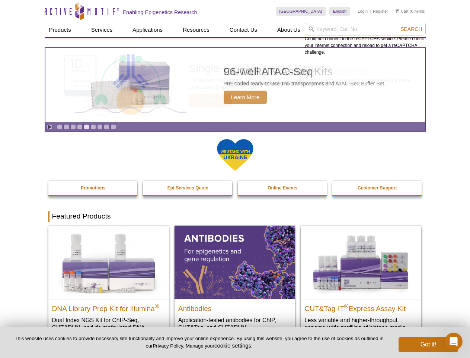 The width and height of the screenshot is (470, 358). Describe the element at coordinates (305, 72) in the screenshot. I see `h2: 96-well ATAC-Seq` at that location.